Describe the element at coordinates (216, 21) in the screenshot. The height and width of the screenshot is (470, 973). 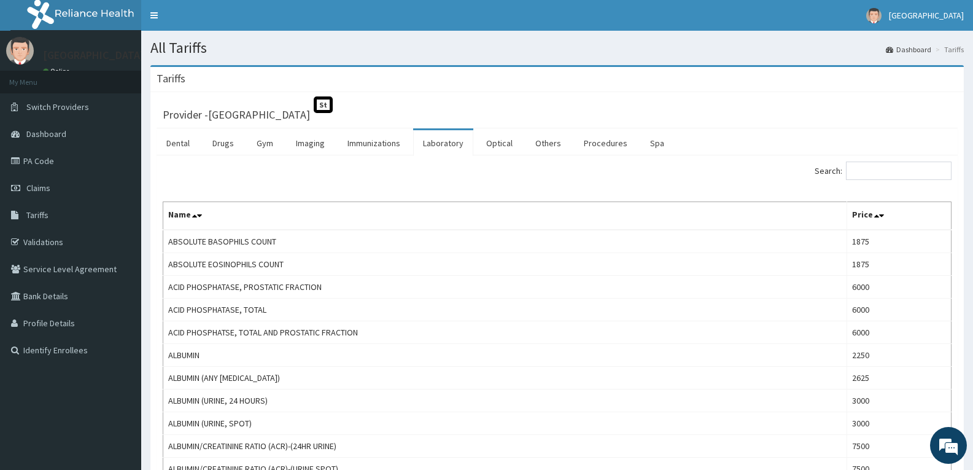
I see `div: Minimize live chat window` at that location.